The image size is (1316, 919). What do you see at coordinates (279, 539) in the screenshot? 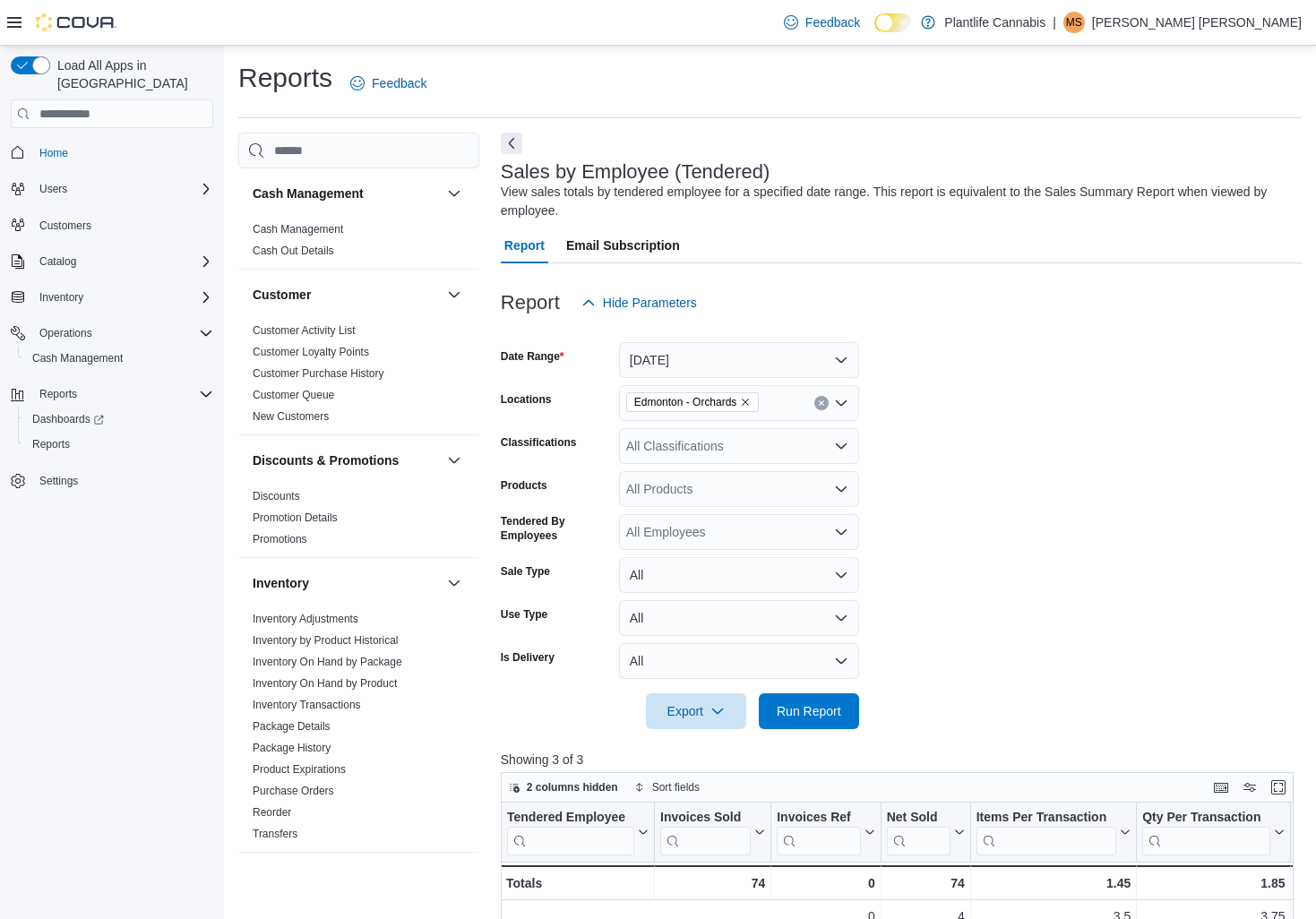
I see `span: Promotions` at bounding box center [279, 539].